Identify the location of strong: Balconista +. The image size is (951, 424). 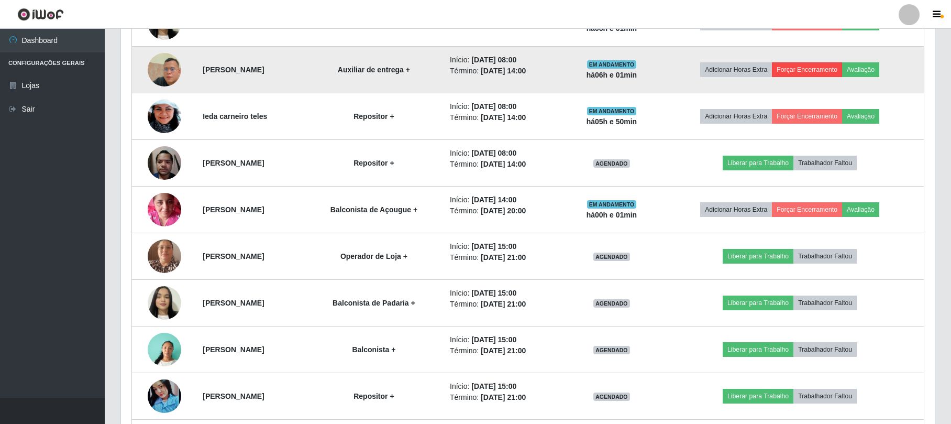
(373, 349).